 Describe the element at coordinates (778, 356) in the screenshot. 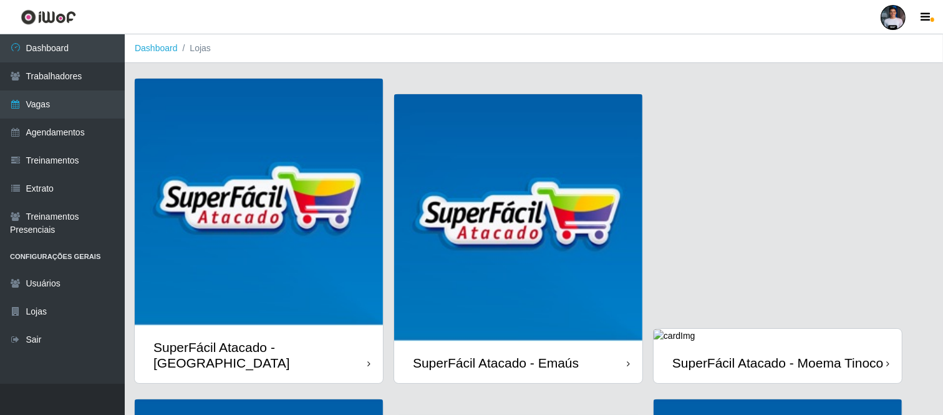

I see `a: SuperFácil Atacado - Moema Tinoco` at that location.